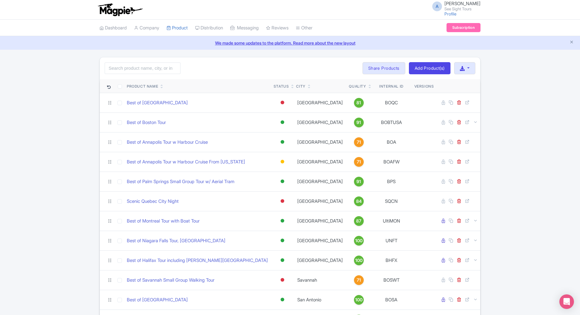 The height and width of the screenshot is (315, 580). Describe the element at coordinates (463, 9) in the screenshot. I see `small: See Sight Tours` at that location.